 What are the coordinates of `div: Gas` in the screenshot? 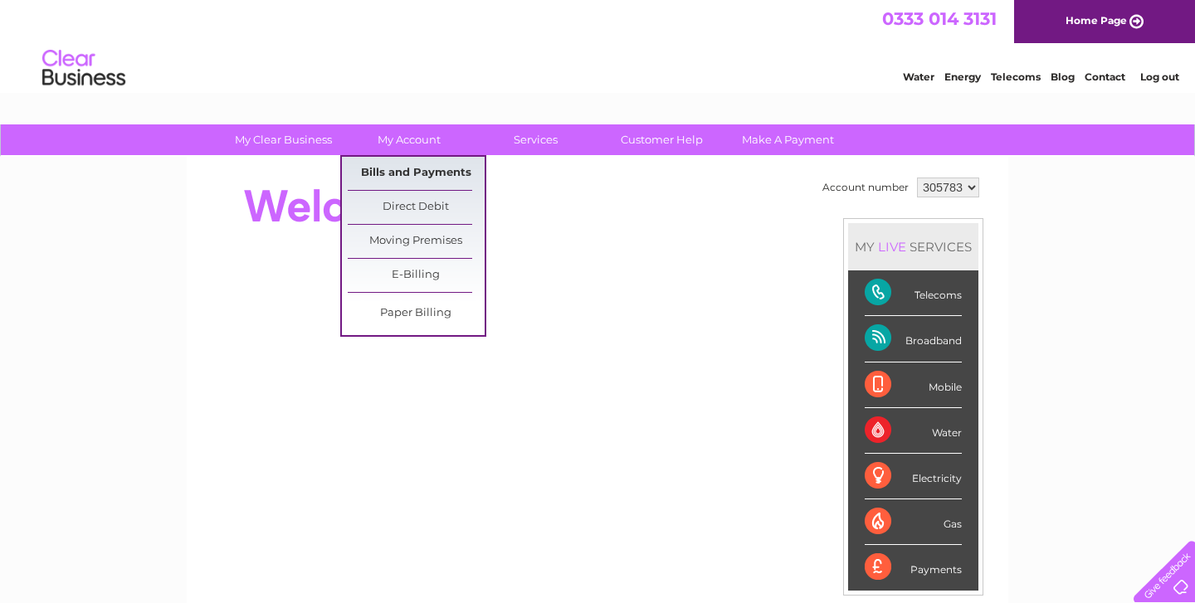 It's located at (913, 522).